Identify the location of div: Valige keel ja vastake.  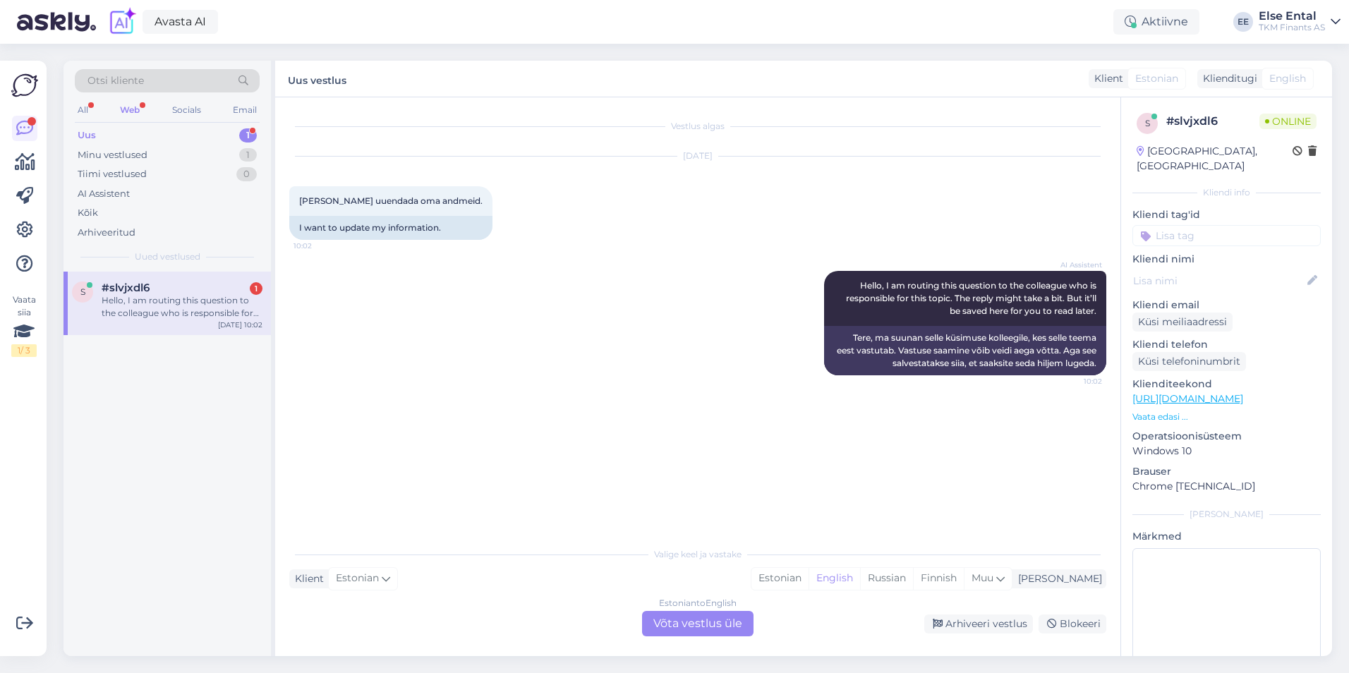
(698, 555).